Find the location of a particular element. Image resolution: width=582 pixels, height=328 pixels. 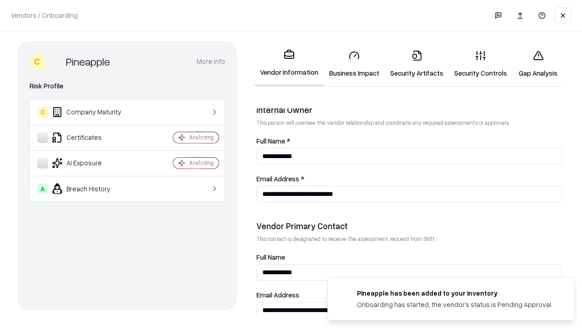

div: Breach History is located at coordinates (91, 188).